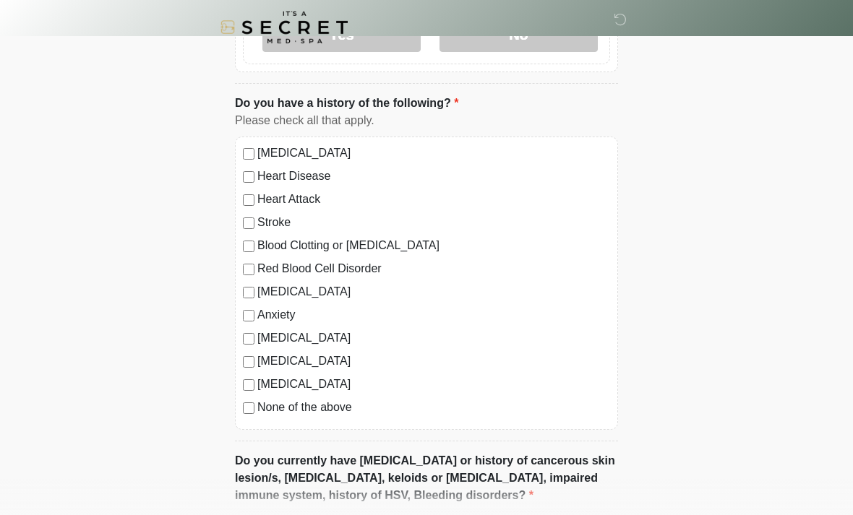  Describe the element at coordinates (434, 223) in the screenshot. I see `label: Stroke` at that location.